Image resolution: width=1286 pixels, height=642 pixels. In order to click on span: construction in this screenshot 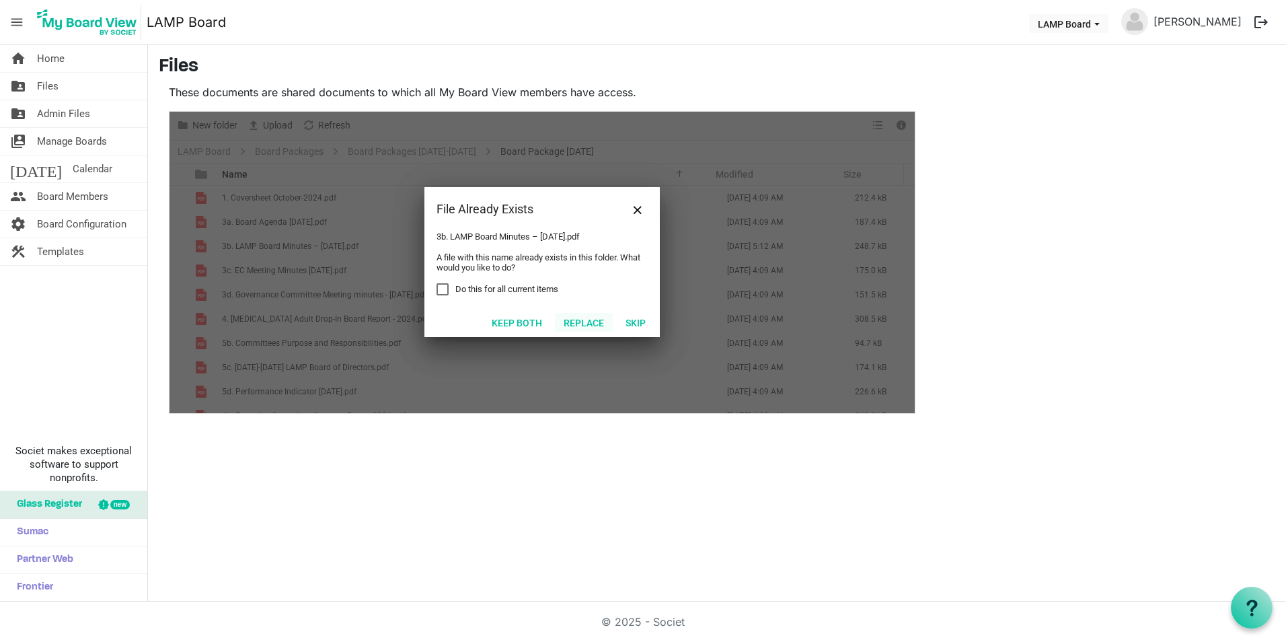, I will do `click(18, 252)`.